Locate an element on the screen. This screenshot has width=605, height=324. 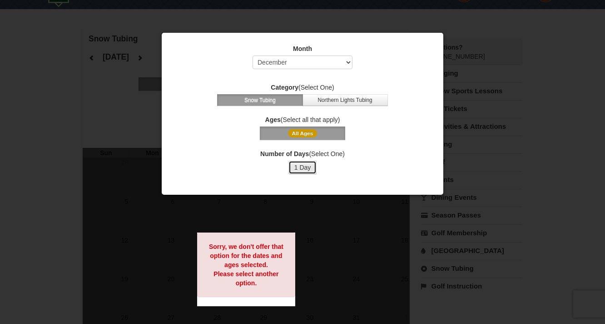
strong: Number of Days is located at coordinates (284, 154).